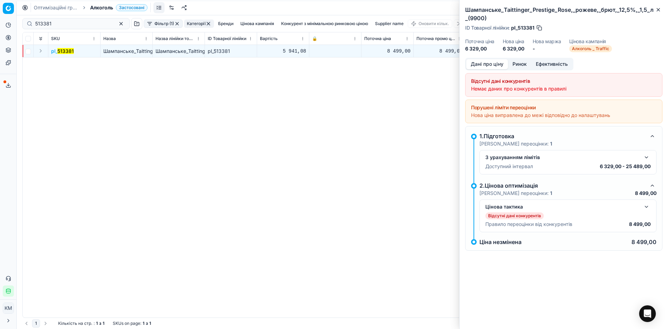  What do you see at coordinates (283, 51) in the screenshot?
I see `div: 5 941,08` at bounding box center [283, 51].